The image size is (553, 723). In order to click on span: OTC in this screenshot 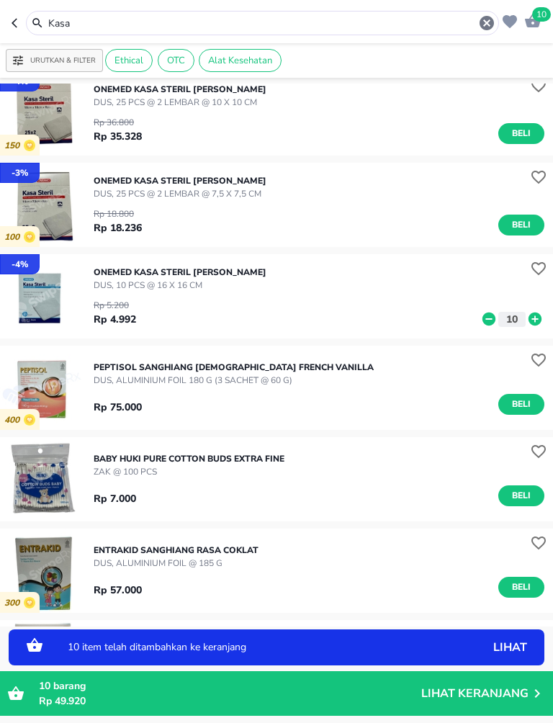, I will do `click(176, 60)`.